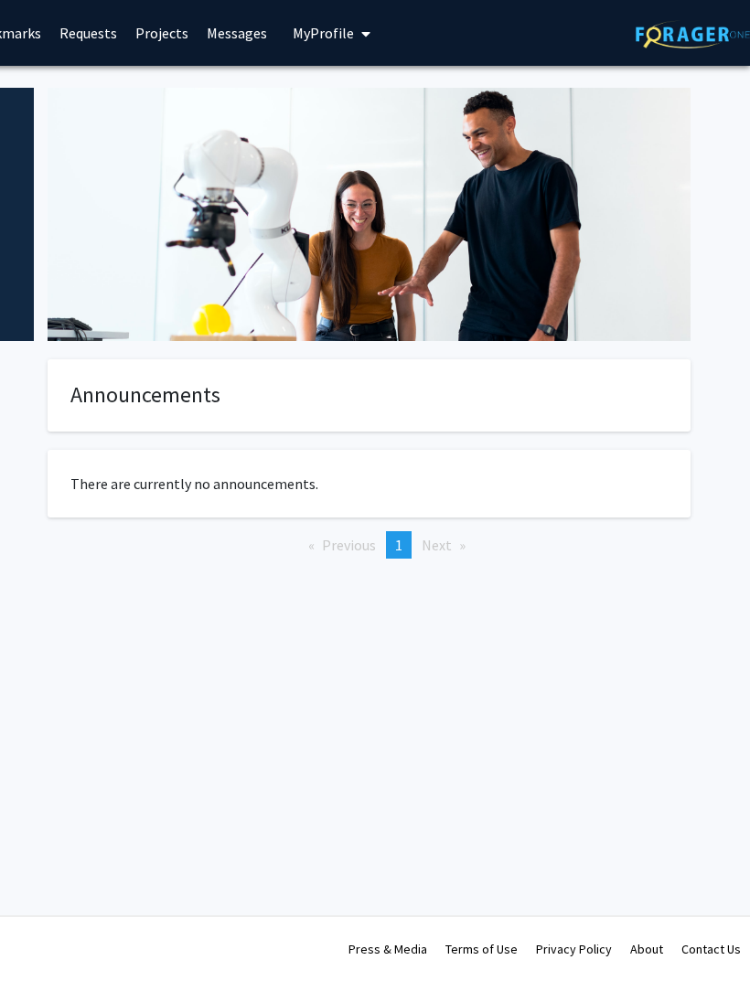 The image size is (750, 981). Describe the element at coordinates (348, 545) in the screenshot. I see `span: Previous` at that location.